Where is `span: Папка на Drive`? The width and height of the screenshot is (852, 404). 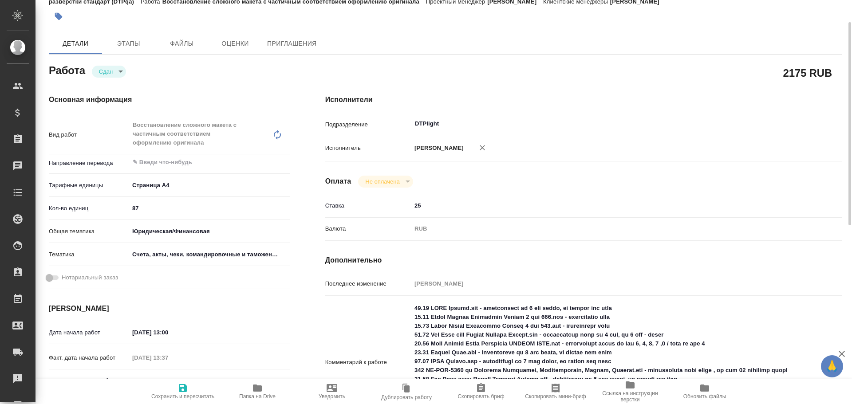 span: Папка на Drive is located at coordinates (257, 397).